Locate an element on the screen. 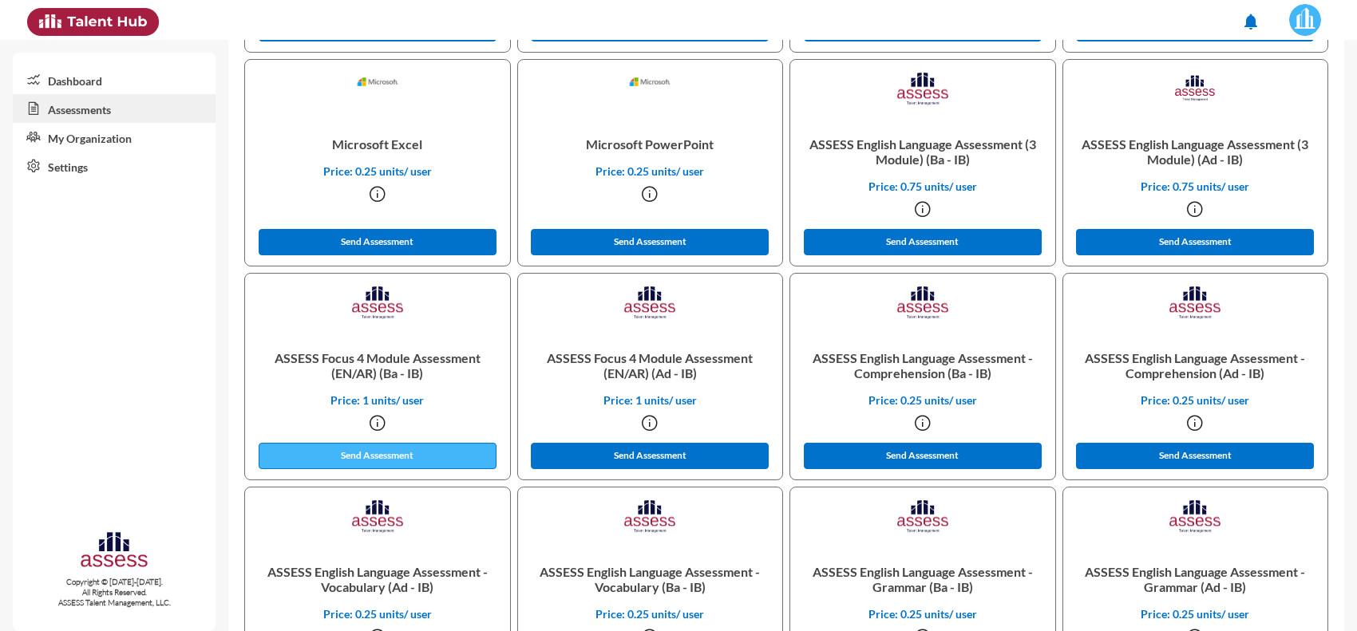 This screenshot has width=1357, height=631. a: Dashboard is located at coordinates (114, 80).